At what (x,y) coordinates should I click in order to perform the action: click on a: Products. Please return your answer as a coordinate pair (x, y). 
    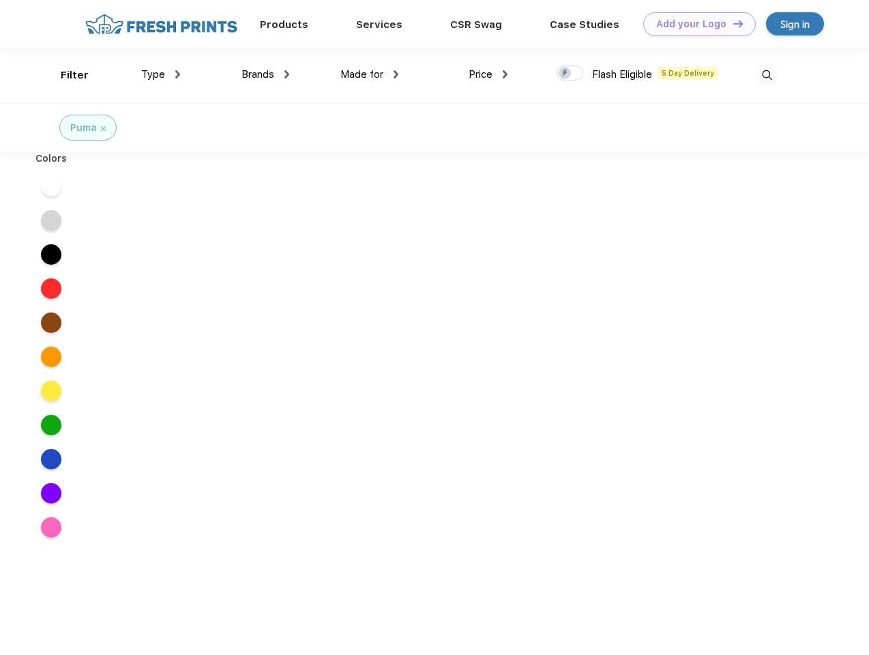
    Looking at the image, I should click on (284, 25).